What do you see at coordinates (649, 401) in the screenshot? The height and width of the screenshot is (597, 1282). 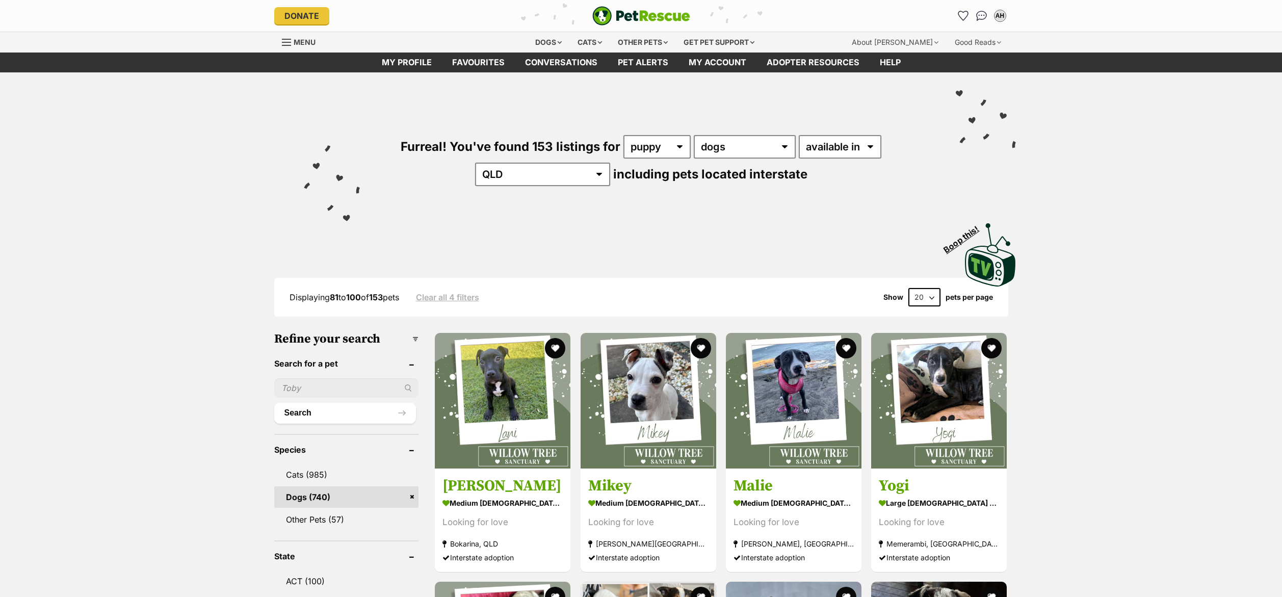 I see `img: Mikey - Staffordshire Bull Terrier Dog` at bounding box center [649, 401].